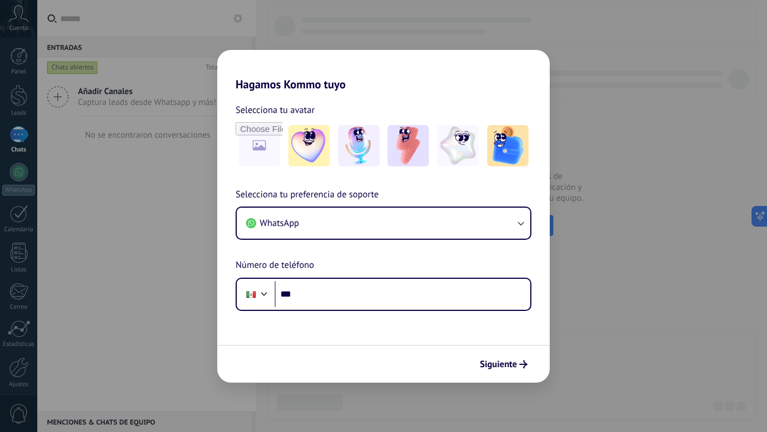 This screenshot has width=767, height=432. Describe the element at coordinates (275, 265) in the screenshot. I see `span: Número de teléfono` at that location.